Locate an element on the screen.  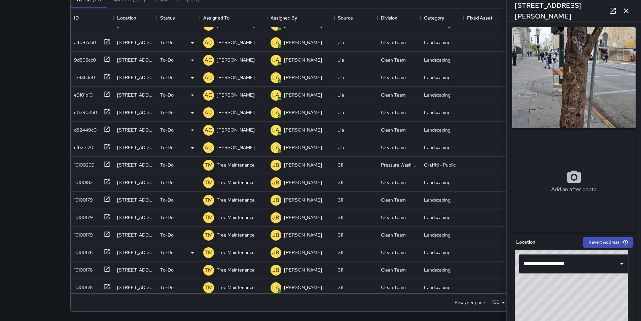
div: Source is located at coordinates (345, 18).